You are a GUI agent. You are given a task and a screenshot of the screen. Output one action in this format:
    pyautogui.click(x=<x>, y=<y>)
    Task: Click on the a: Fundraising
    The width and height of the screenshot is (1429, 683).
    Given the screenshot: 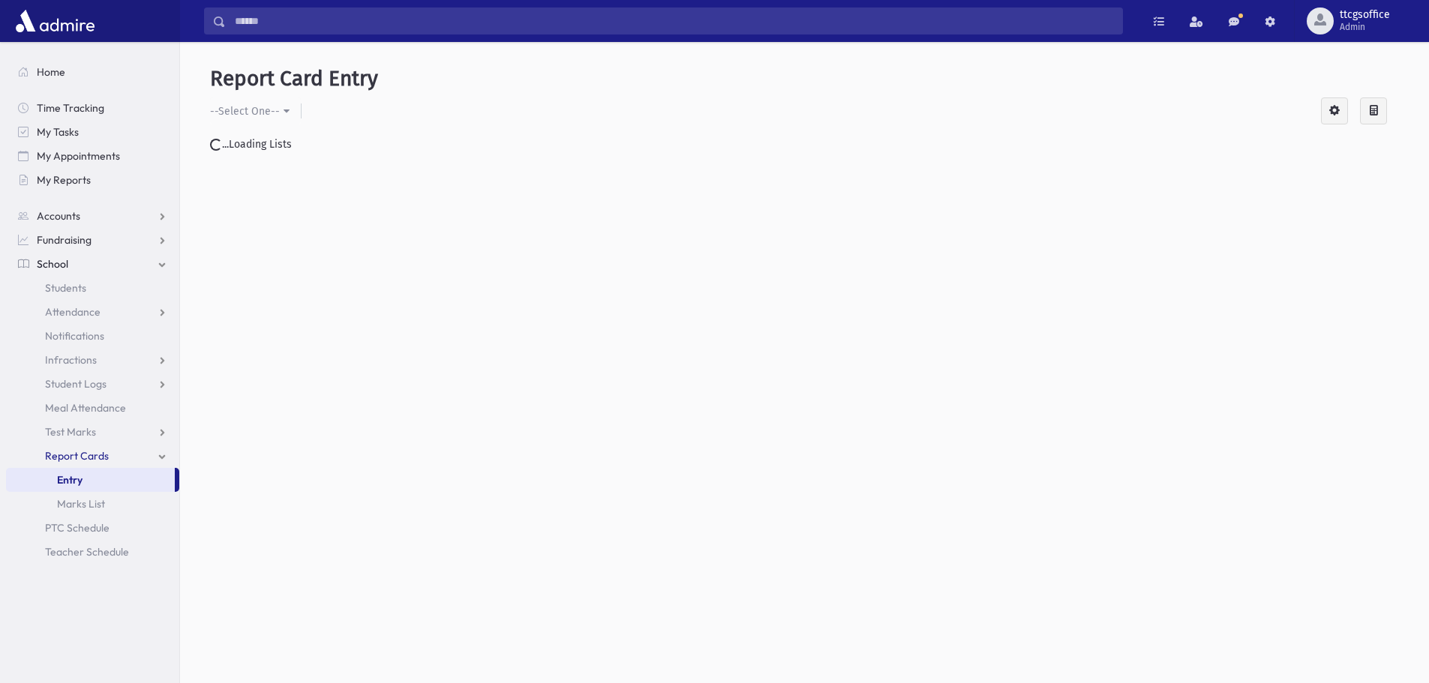 What is the action you would take?
    pyautogui.click(x=92, y=240)
    